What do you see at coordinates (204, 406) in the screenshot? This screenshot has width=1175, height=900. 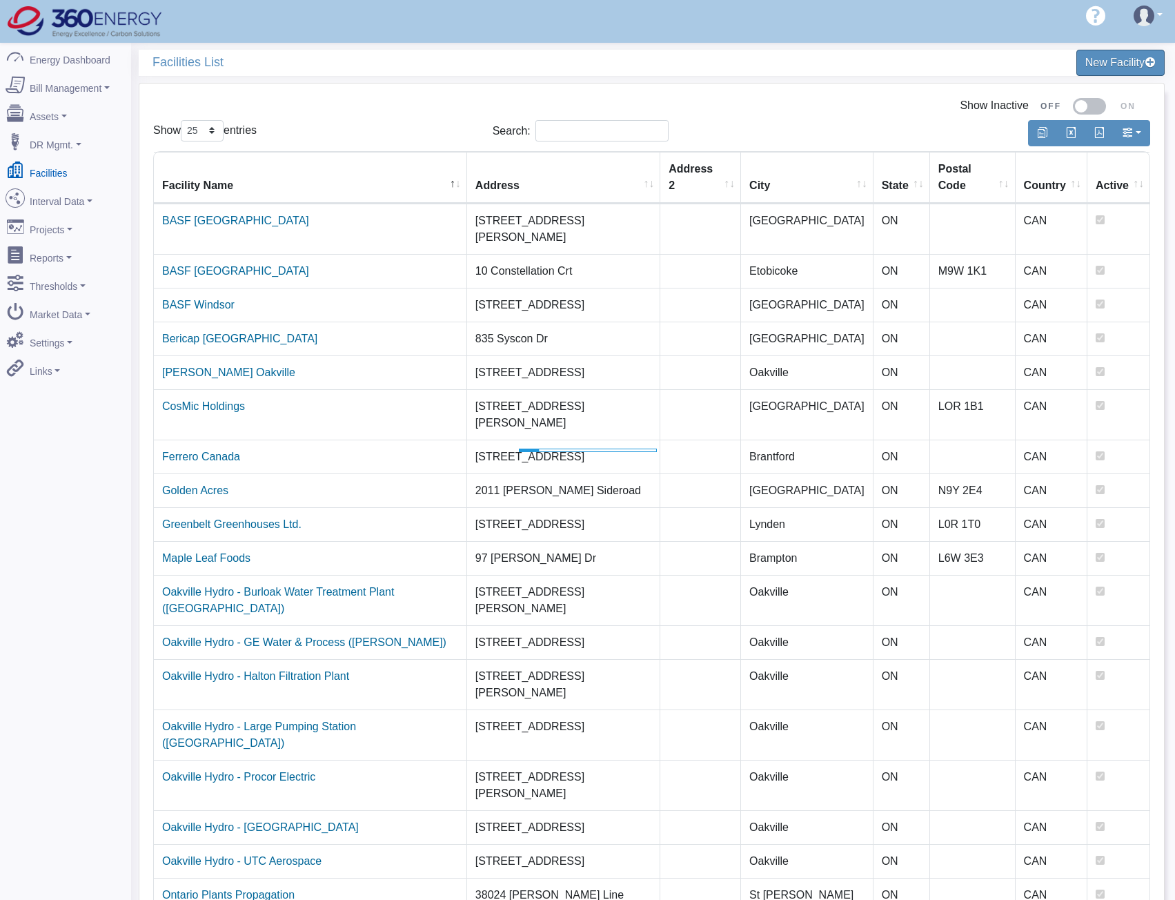 I see `a: CosMic Holdings` at bounding box center [204, 406].